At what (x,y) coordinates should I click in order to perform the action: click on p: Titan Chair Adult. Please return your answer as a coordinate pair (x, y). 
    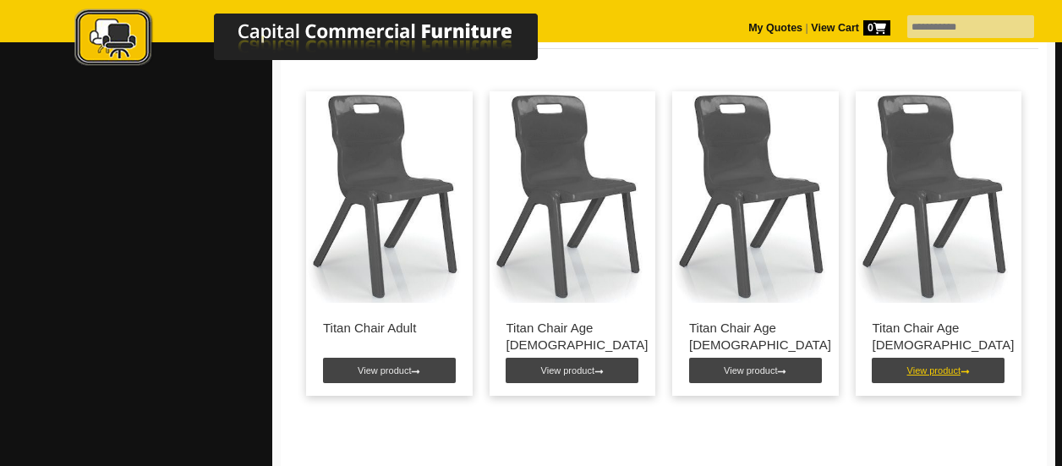
    Looking at the image, I should click on (389, 328).